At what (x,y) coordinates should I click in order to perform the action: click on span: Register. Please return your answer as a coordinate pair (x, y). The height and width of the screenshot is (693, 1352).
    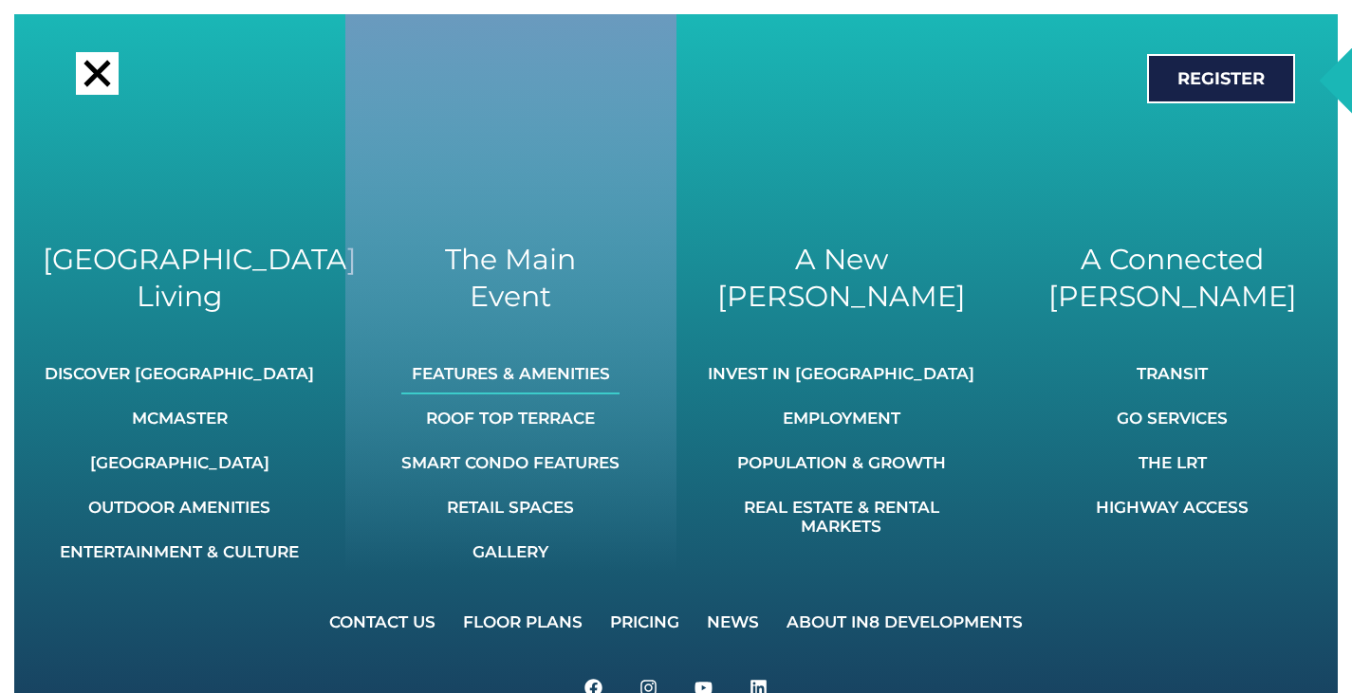
    Looking at the image, I should click on (1221, 79).